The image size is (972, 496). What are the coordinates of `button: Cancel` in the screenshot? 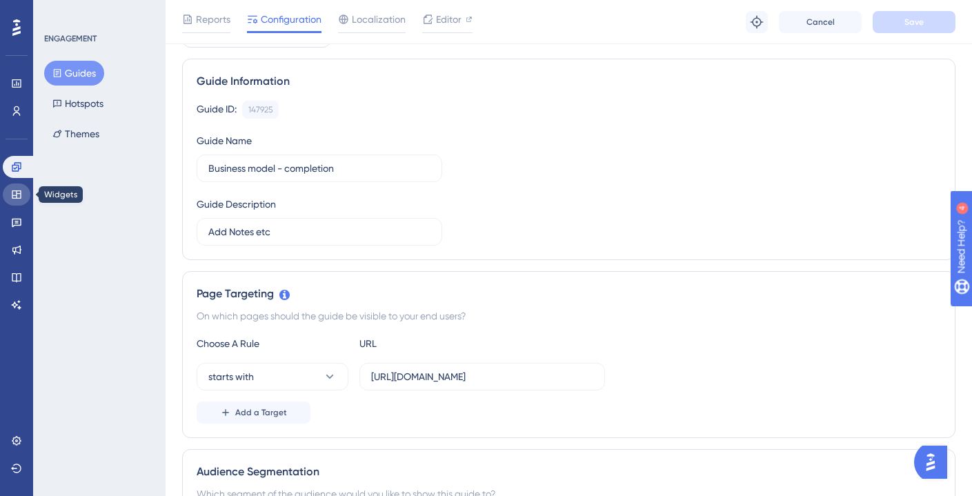 It's located at (820, 22).